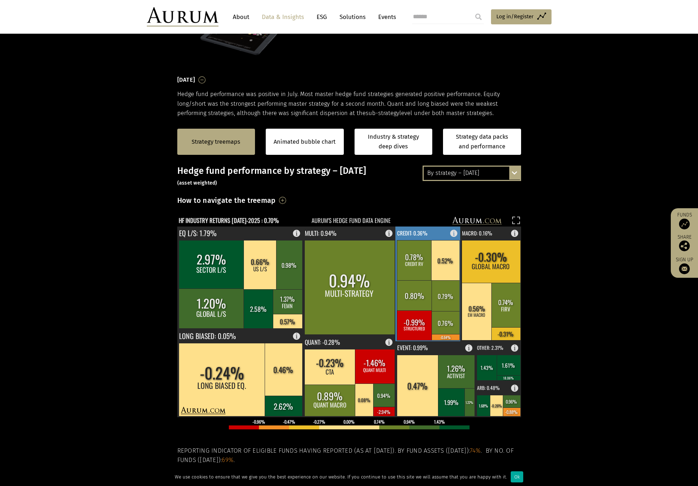 The image size is (698, 486). What do you see at coordinates (382, 113) in the screenshot?
I see `span: sub-strategy` at bounding box center [382, 113].